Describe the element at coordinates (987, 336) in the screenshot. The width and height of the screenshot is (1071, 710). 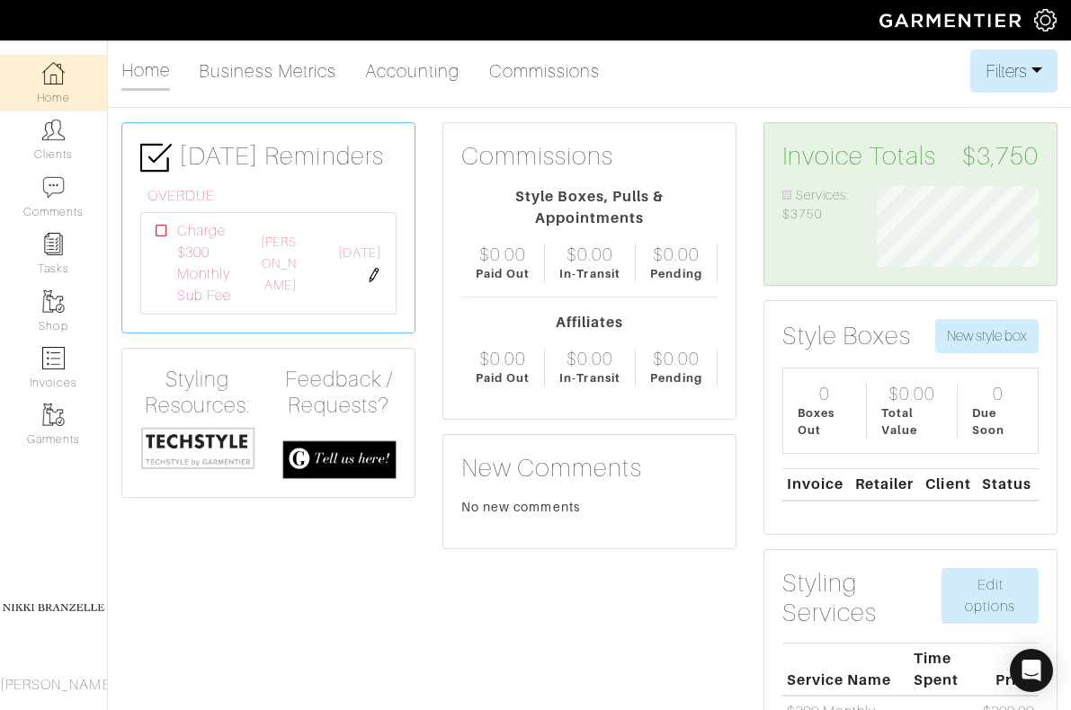
I see `button: New style box` at that location.